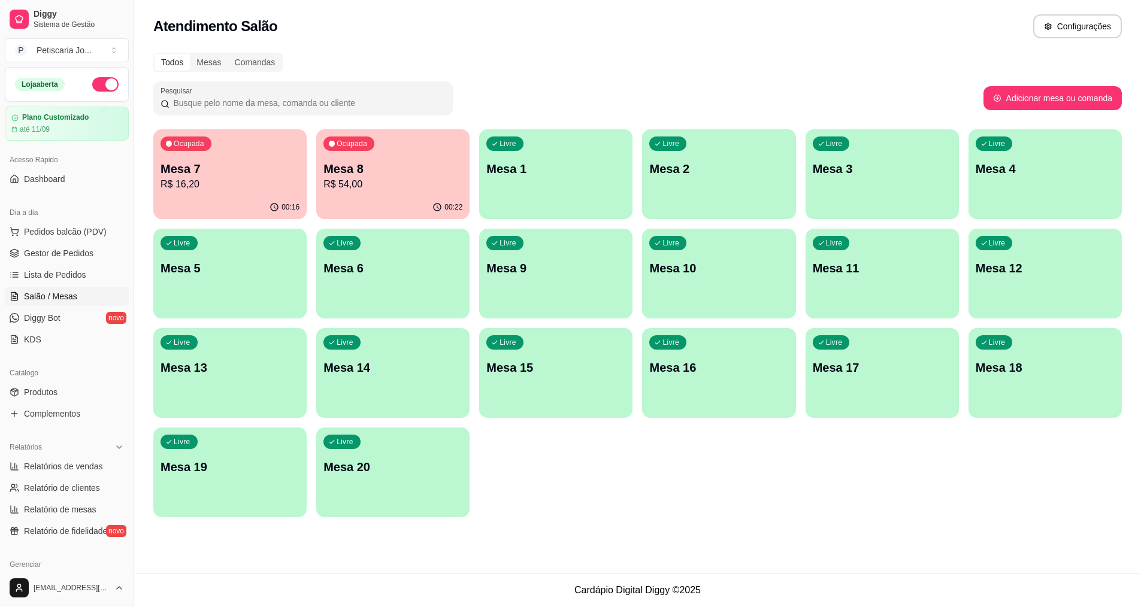 Image resolution: width=1141 pixels, height=607 pixels. I want to click on span: Diggy, so click(78, 14).